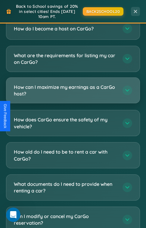 This screenshot has width=146, height=228. I want to click on h3: Can I modify or cancel my CarGo reservation?, so click(65, 220).